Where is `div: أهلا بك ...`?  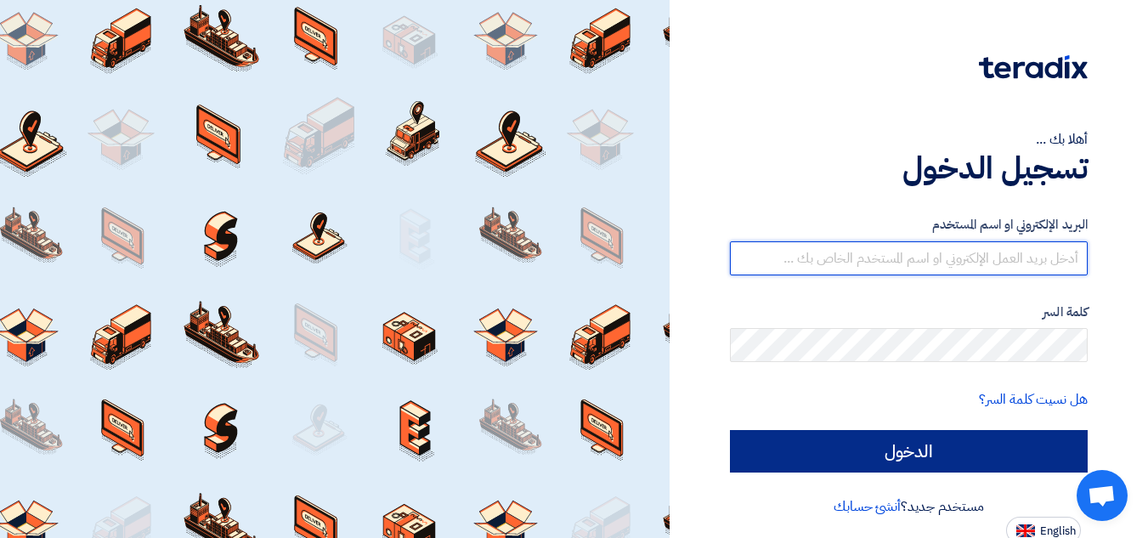 div: أهلا بك ... is located at coordinates (909, 139).